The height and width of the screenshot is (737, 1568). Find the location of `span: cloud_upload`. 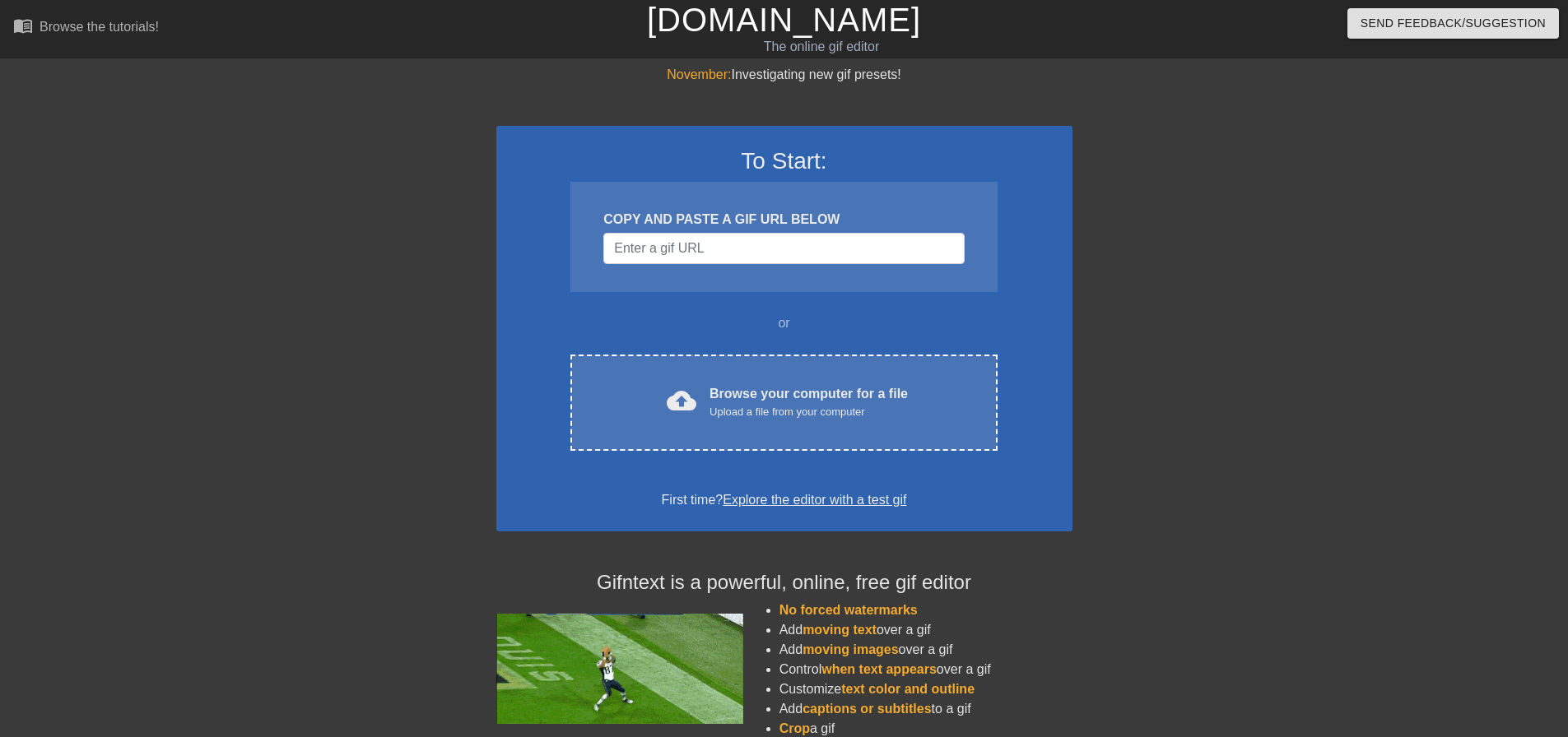

span: cloud_upload is located at coordinates (681, 401).